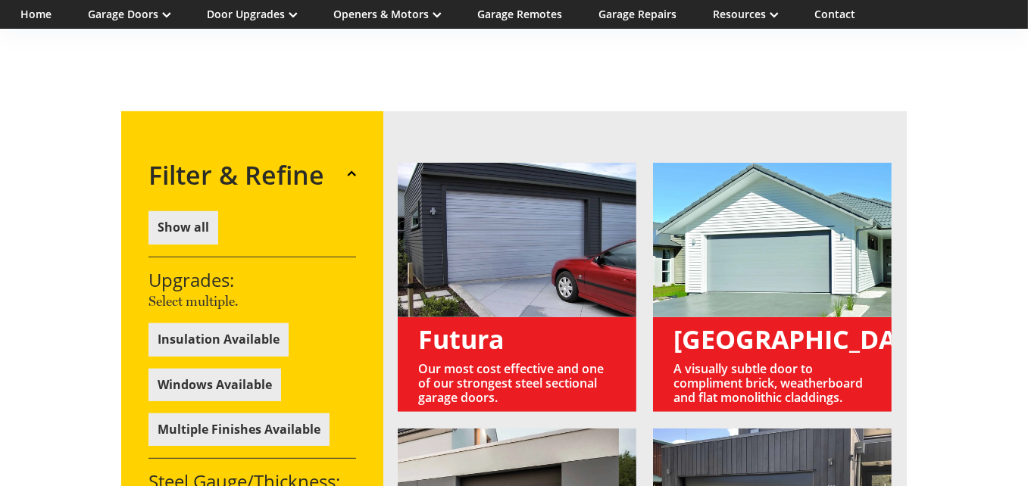 The width and height of the screenshot is (1028, 486). I want to click on a: Door Upgrades, so click(252, 14).